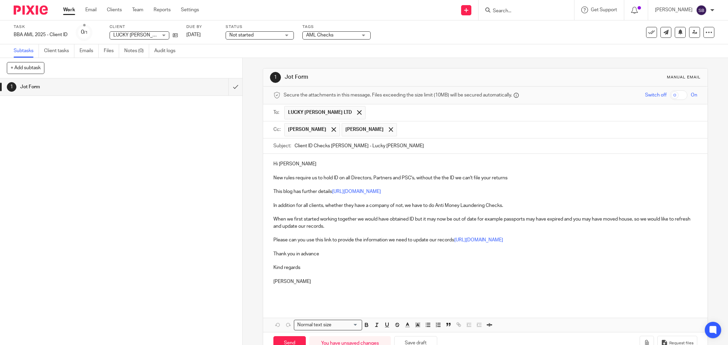  What do you see at coordinates (485, 192) in the screenshot?
I see `p: This blog has further details` at bounding box center [485, 192].